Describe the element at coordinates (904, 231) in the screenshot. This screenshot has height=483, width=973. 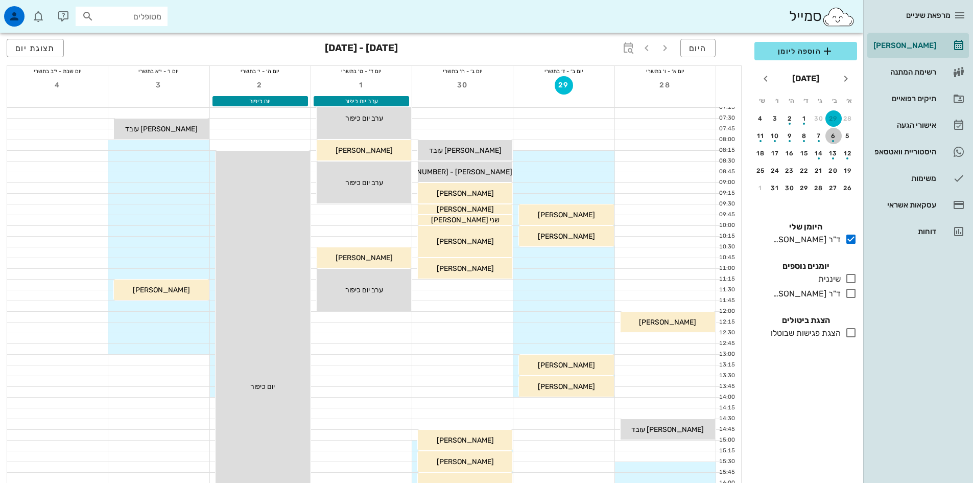
I see `div: דוחות` at that location.